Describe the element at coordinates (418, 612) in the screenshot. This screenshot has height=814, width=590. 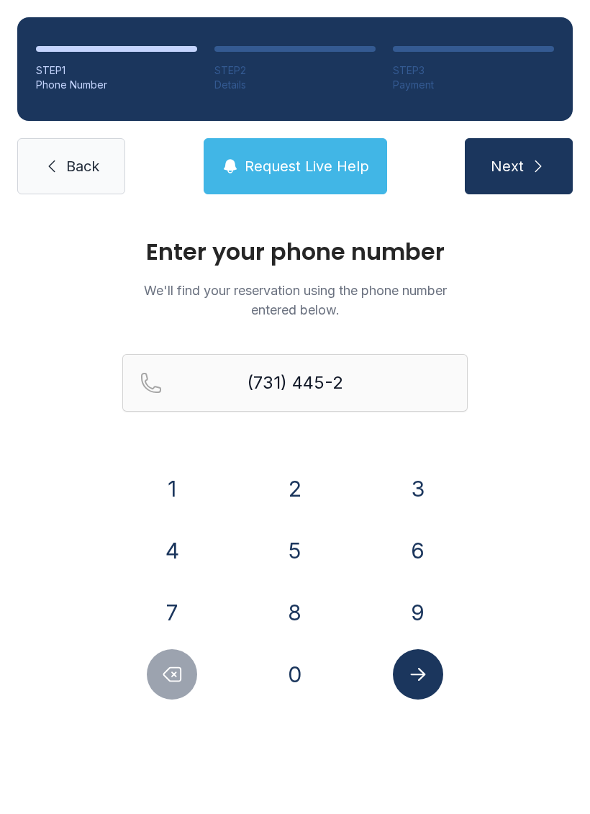
I see `button: 9` at that location.